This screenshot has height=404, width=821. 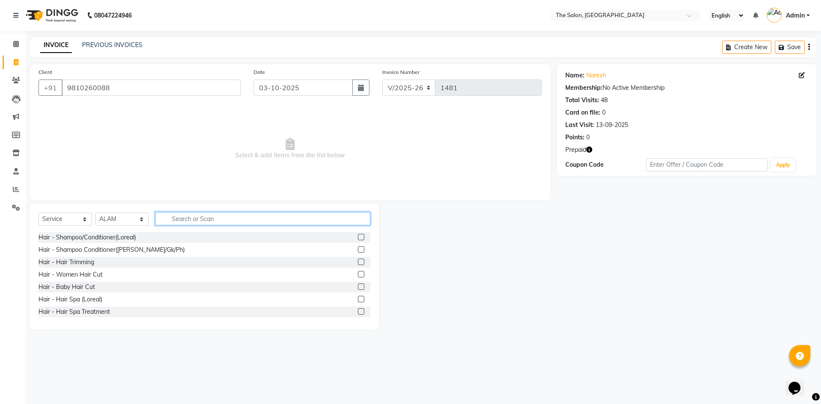 What do you see at coordinates (45, 72) in the screenshot?
I see `label: Client` at bounding box center [45, 72].